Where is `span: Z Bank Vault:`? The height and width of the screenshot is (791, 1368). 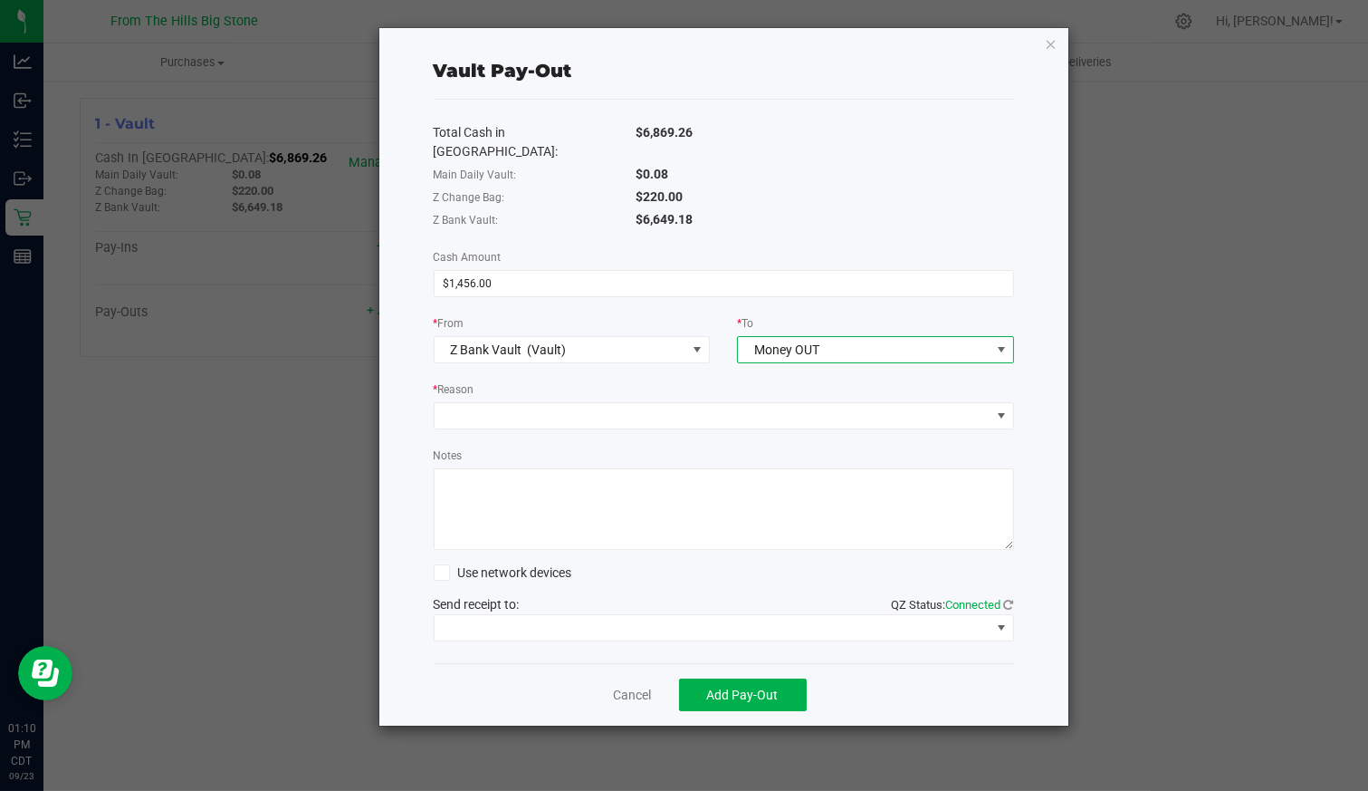 span: Z Bank Vault: is located at coordinates (466, 220).